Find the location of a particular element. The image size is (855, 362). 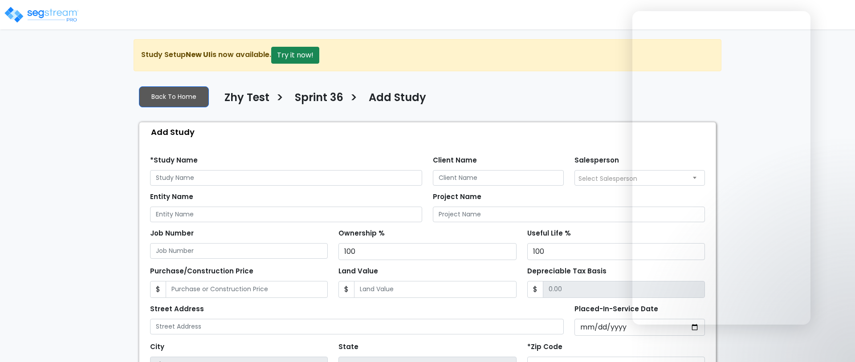

label: Entity Name is located at coordinates (171, 197).